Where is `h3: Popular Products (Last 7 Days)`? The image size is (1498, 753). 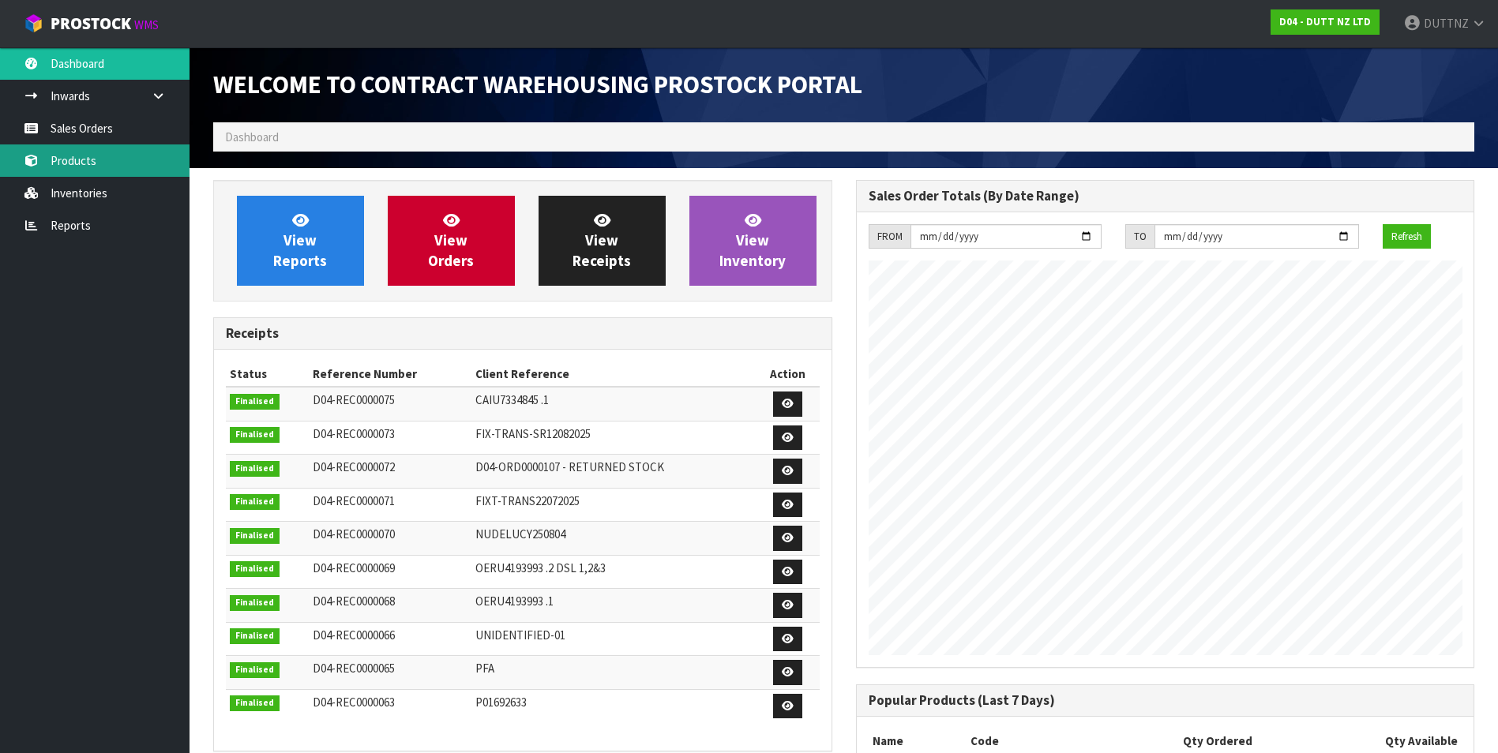
h3: Popular Products (Last 7 Days) is located at coordinates (1165, 700).